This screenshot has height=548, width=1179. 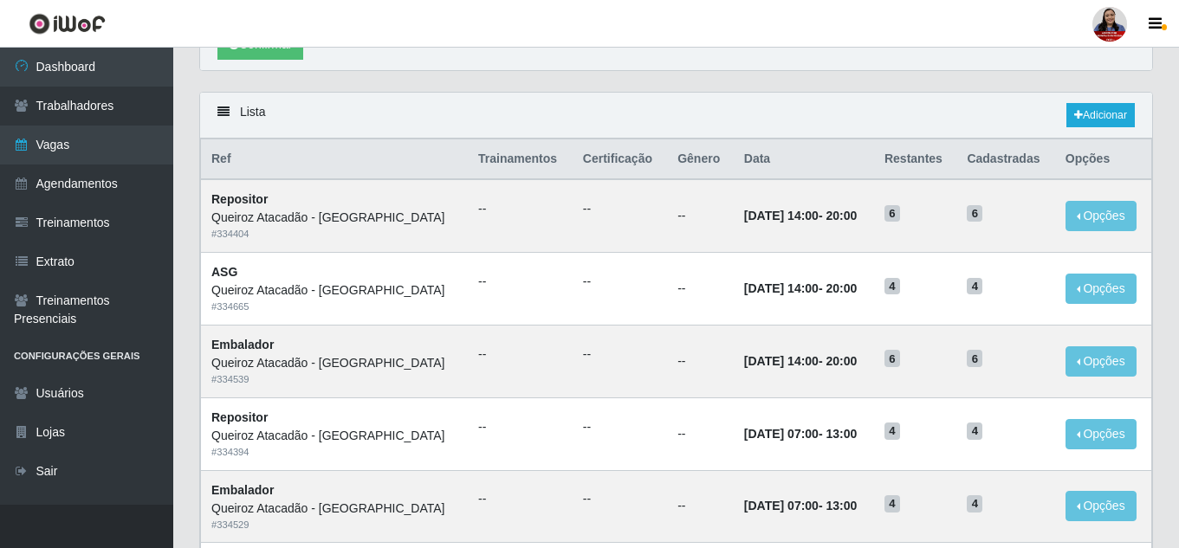 What do you see at coordinates (1005, 159) in the screenshot?
I see `th: Cadastradas` at bounding box center [1005, 159].